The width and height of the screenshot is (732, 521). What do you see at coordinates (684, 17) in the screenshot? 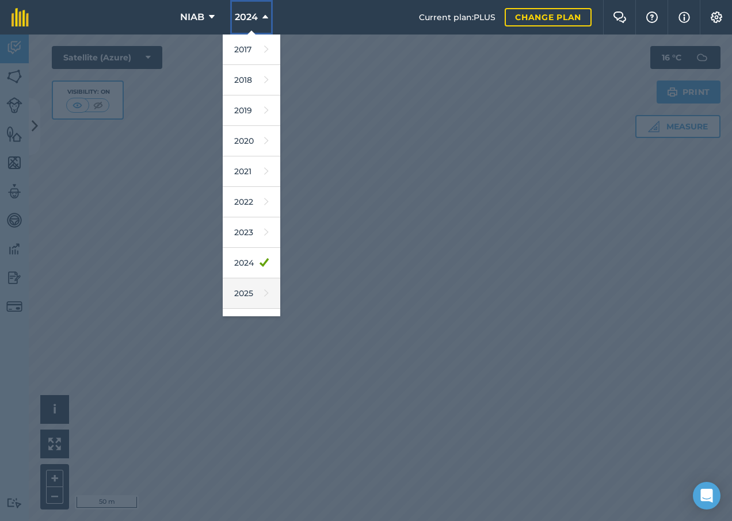
I see `img: svg+xml;base64,PHN2ZyB4bWxucz0iaHR0cDovL3d3dy53My5vcmcvMjAwMC9zdmciIHdpZHRoPSIxNyIgaGVpZ2h0PSIxNy...` at bounding box center [684, 17].